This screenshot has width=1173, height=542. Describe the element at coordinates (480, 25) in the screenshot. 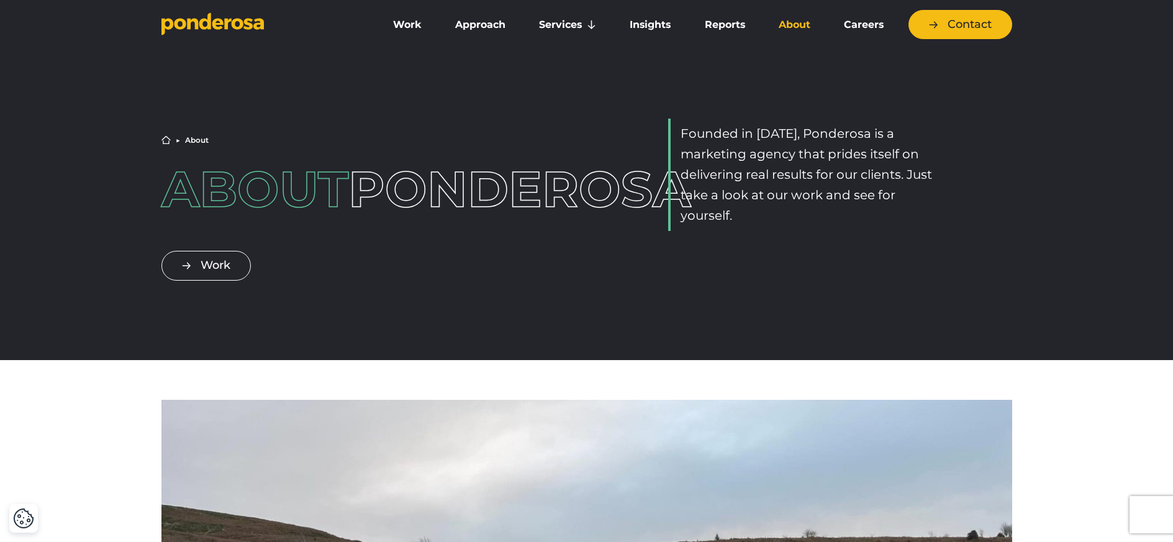

I see `a: Approach` at that location.